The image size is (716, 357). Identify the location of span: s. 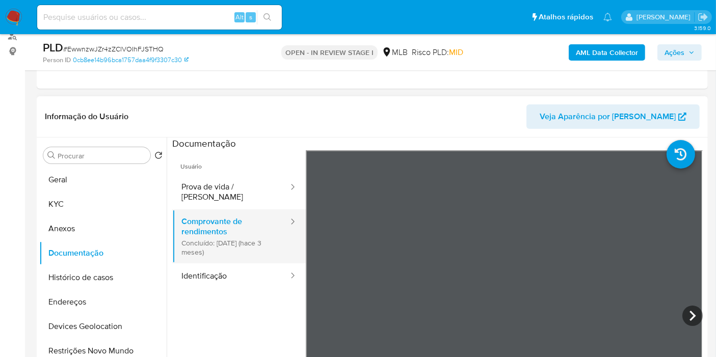
(251, 17).